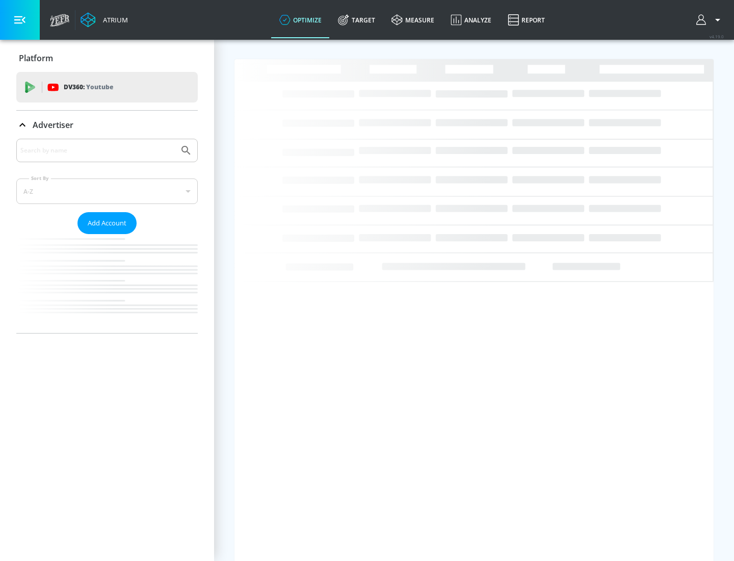  Describe the element at coordinates (107, 223) in the screenshot. I see `button: Add Account` at that location.